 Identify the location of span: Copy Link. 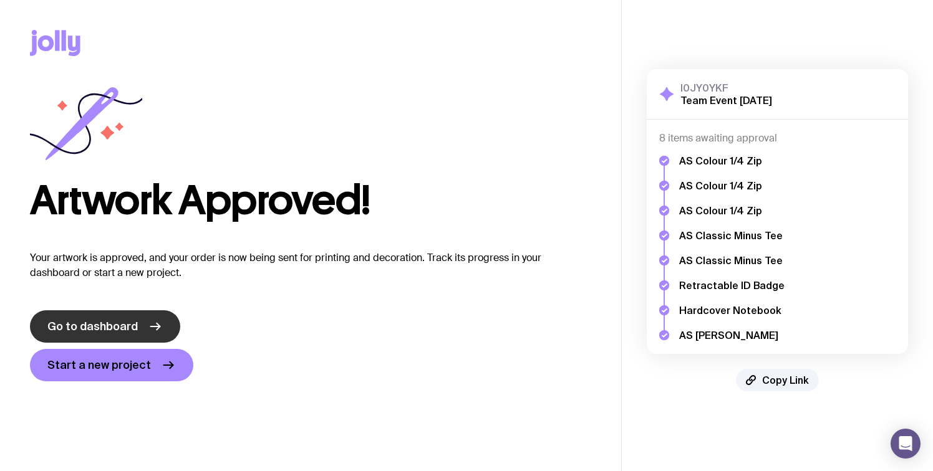
(785, 380).